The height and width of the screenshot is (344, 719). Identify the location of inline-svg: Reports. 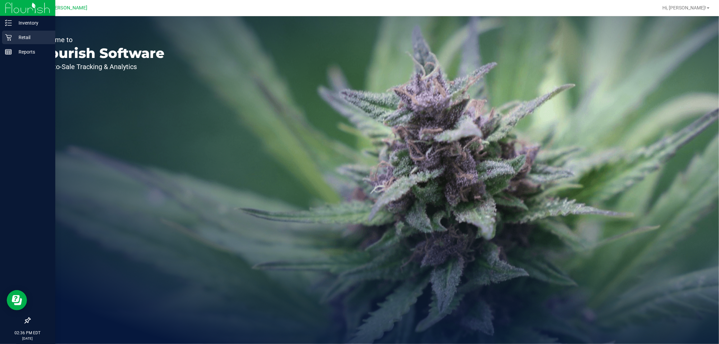
(8, 52).